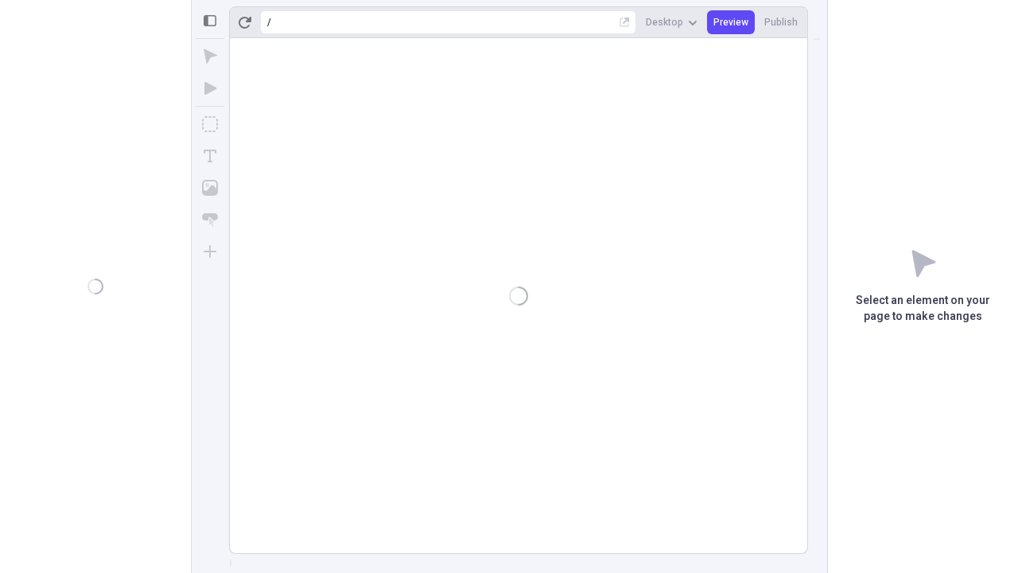  Describe the element at coordinates (731, 22) in the screenshot. I see `button: Preview` at that location.